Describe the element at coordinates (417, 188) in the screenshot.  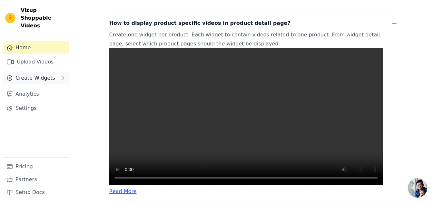
I see `a: Open chat` at that location.